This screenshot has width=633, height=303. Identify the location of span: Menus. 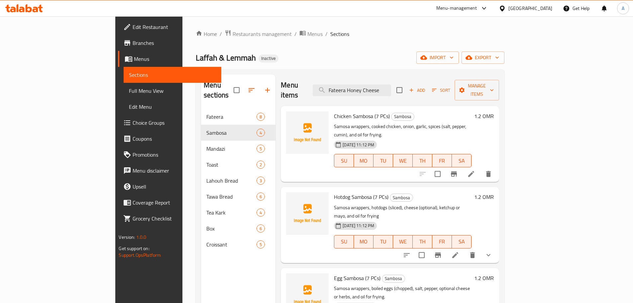
(315, 34).